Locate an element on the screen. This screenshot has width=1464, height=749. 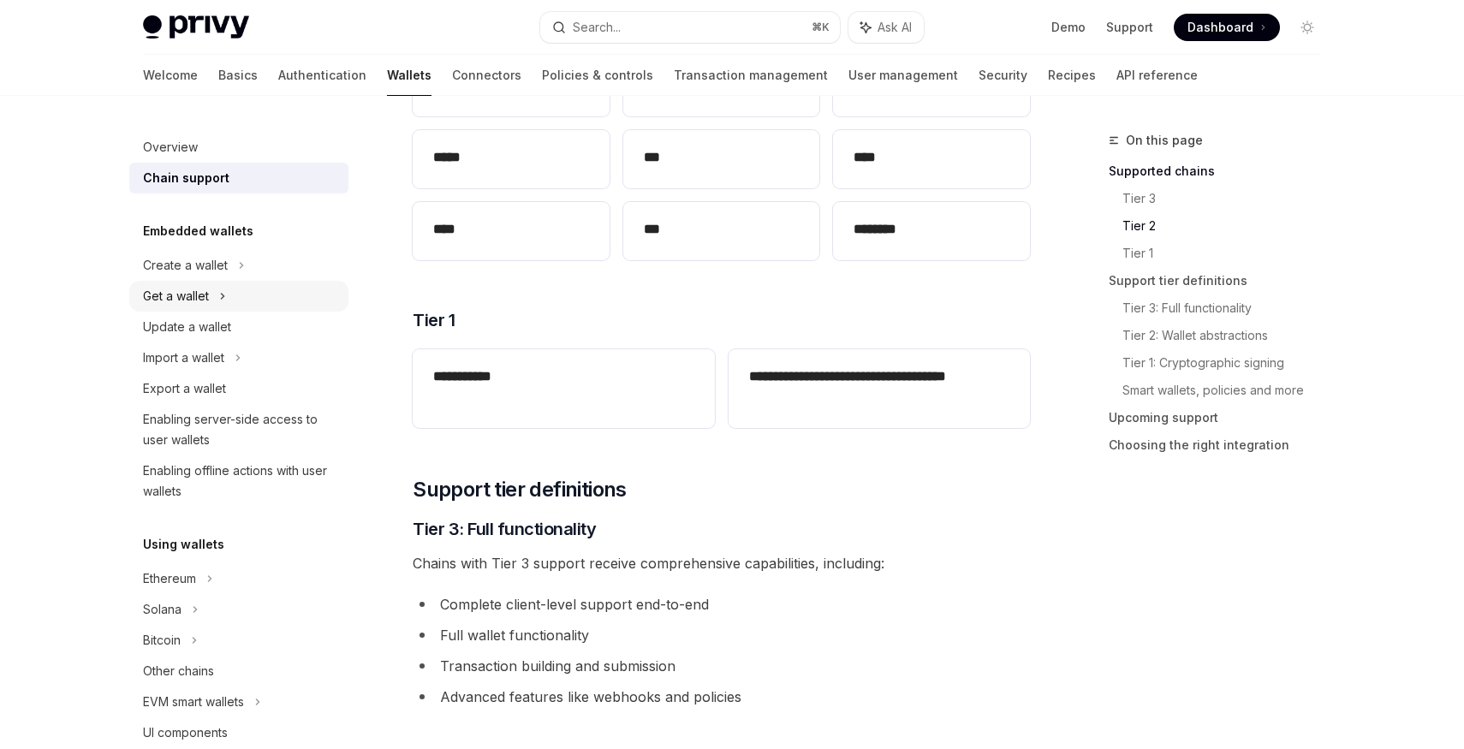
div: Bitcoin is located at coordinates (162, 641).